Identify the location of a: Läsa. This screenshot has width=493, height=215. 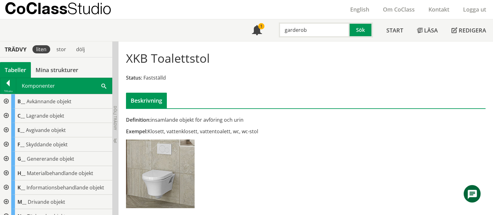
(427, 30).